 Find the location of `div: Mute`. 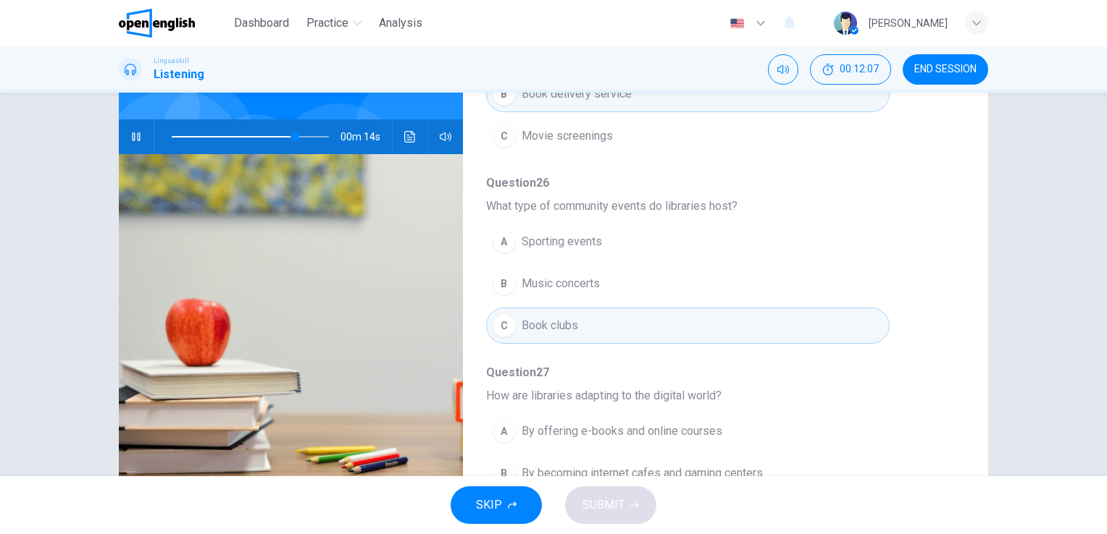

div: Mute is located at coordinates (783, 70).